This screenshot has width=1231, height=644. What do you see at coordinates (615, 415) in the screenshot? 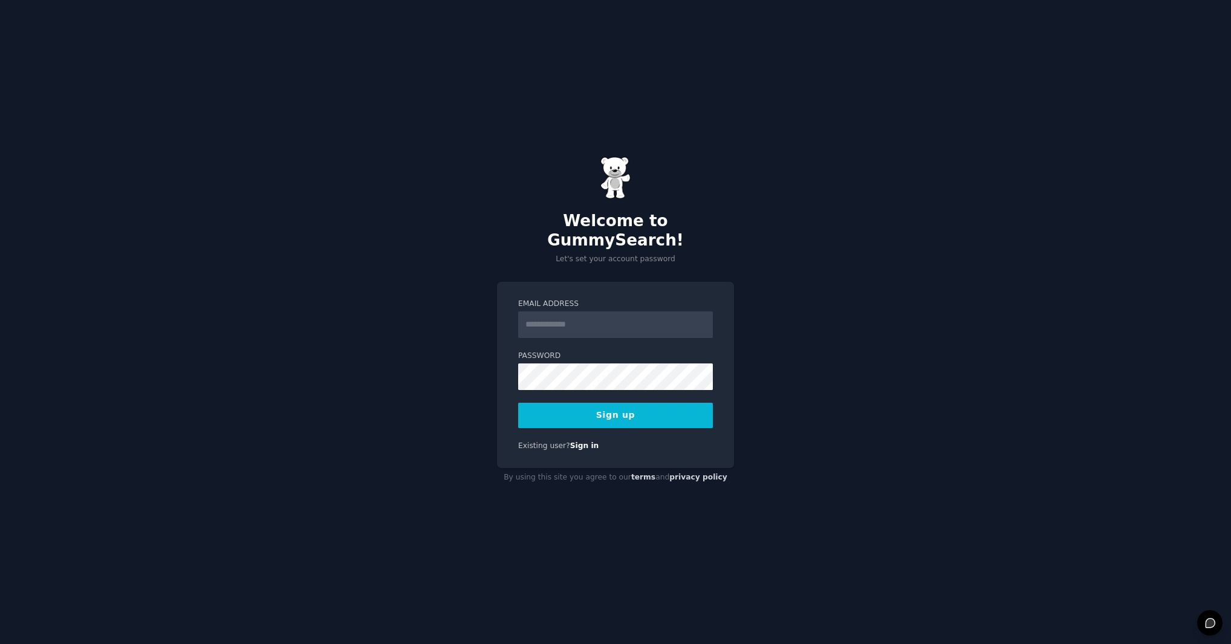
I see `button: Sign up` at bounding box center [615, 415].